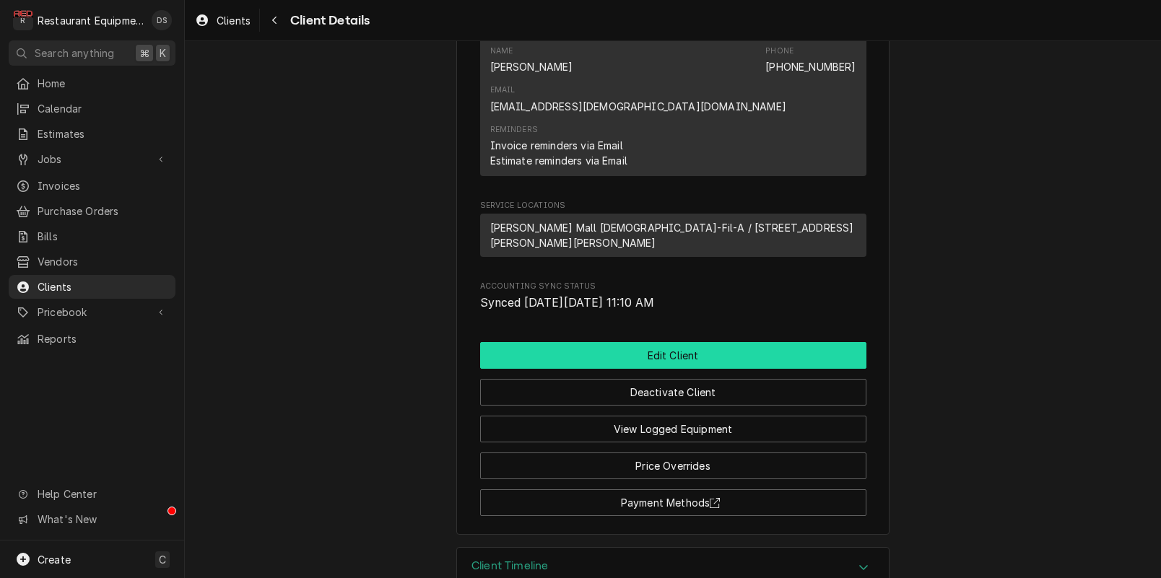  I want to click on div: Button Group, so click(673, 429).